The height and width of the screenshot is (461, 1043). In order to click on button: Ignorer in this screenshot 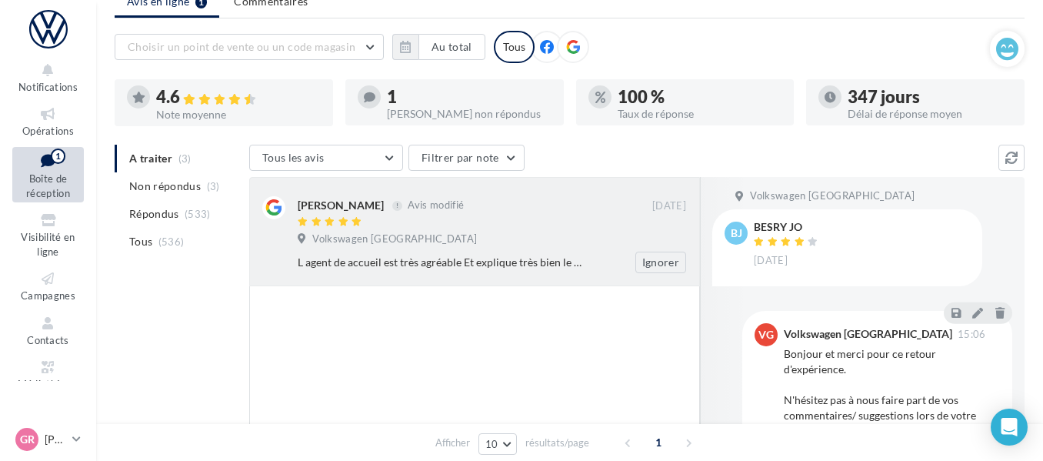, I will do `click(661, 262)`.